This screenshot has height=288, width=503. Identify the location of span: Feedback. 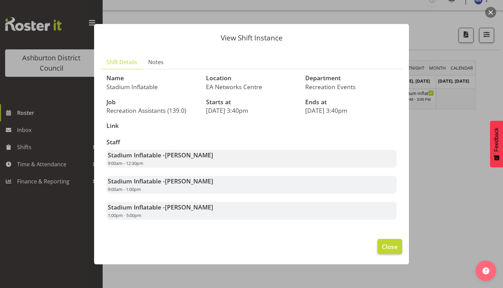
(497, 139).